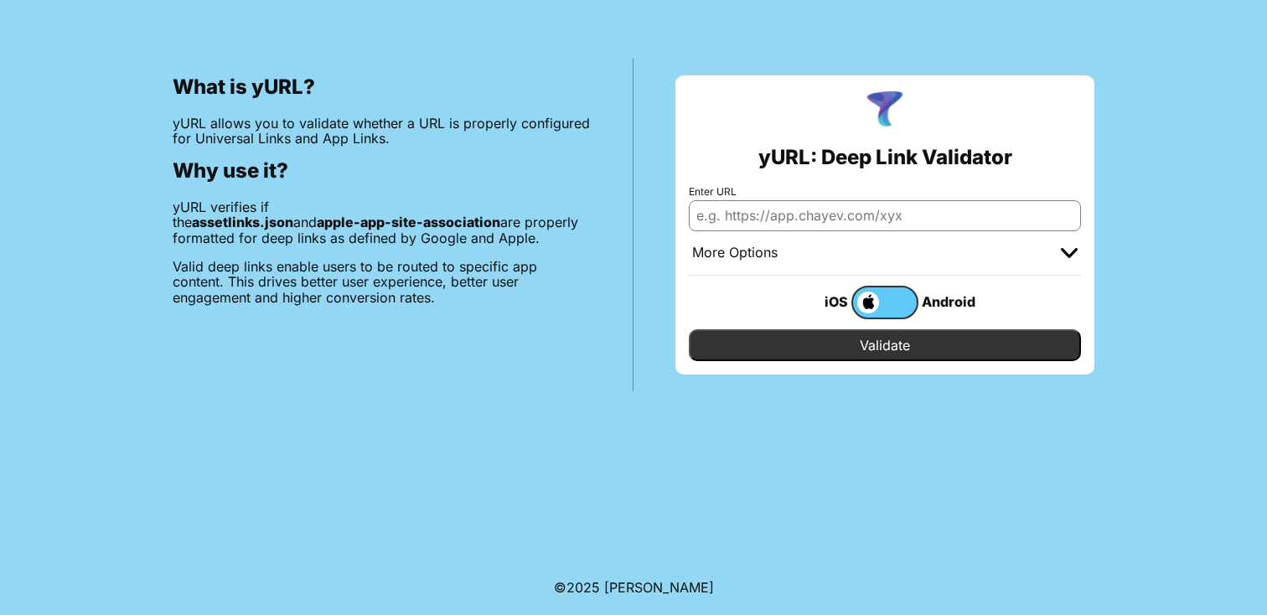  What do you see at coordinates (659, 588) in the screenshot?
I see `a: Michael Ibragimchayev's Personal Site` at bounding box center [659, 588].